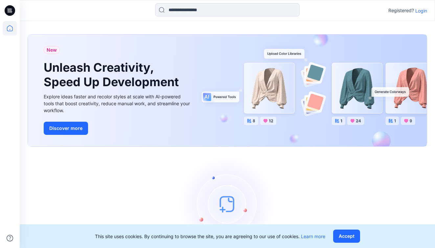  Describe the element at coordinates (313, 236) in the screenshot. I see `a: Learn more` at that location.